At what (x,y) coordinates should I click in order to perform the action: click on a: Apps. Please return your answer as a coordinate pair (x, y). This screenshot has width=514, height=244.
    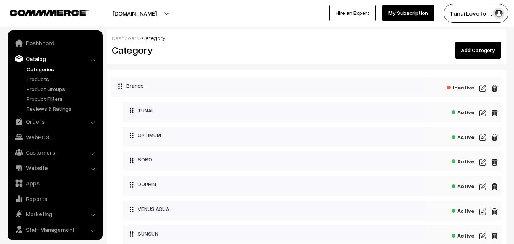
    Looking at the image, I should click on (55, 183).